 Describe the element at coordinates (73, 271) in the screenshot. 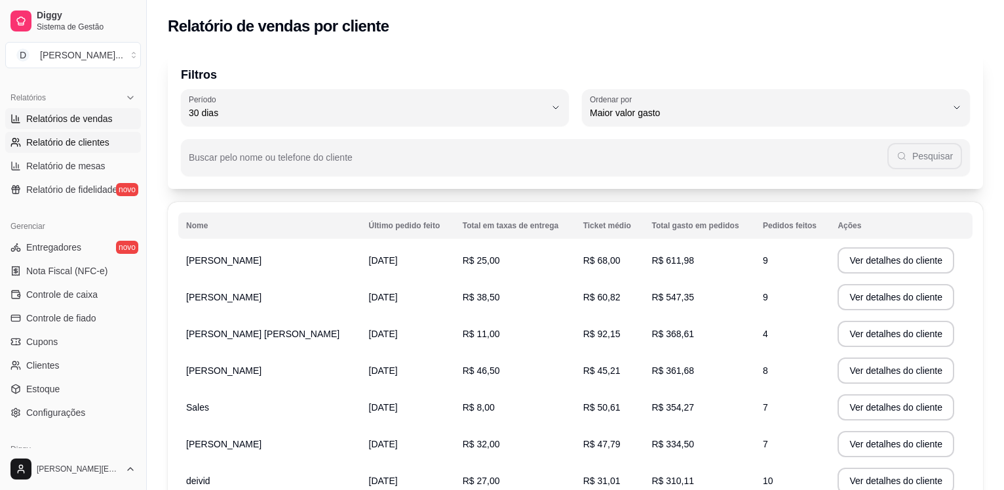

I see `a: Nota Fiscal (NFC-e)` at that location.